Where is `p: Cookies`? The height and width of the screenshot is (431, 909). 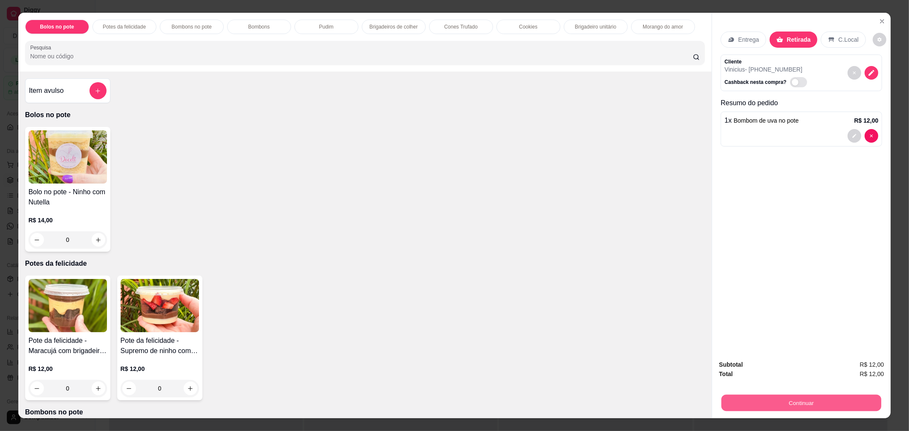
p: Cookies is located at coordinates (528, 27).